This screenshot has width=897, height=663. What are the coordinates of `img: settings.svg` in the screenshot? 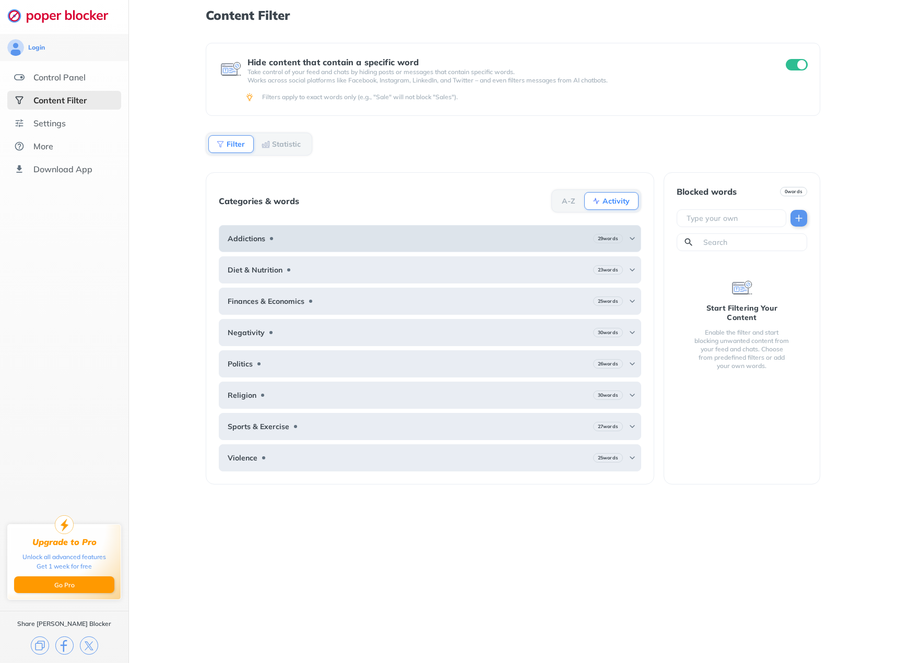 It's located at (19, 123).